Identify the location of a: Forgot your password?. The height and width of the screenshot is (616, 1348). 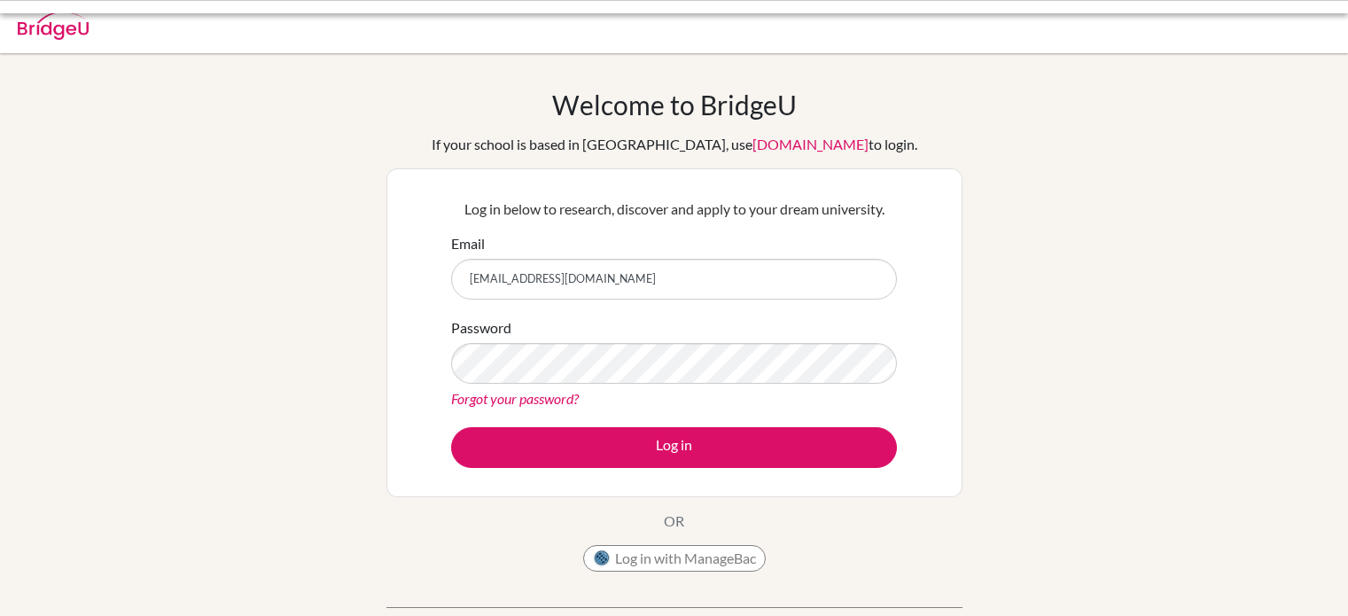
(515, 398).